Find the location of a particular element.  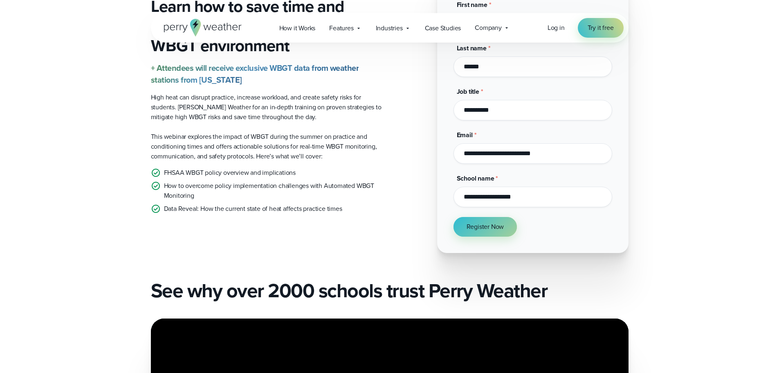

span: How it Works is located at coordinates (297, 28).